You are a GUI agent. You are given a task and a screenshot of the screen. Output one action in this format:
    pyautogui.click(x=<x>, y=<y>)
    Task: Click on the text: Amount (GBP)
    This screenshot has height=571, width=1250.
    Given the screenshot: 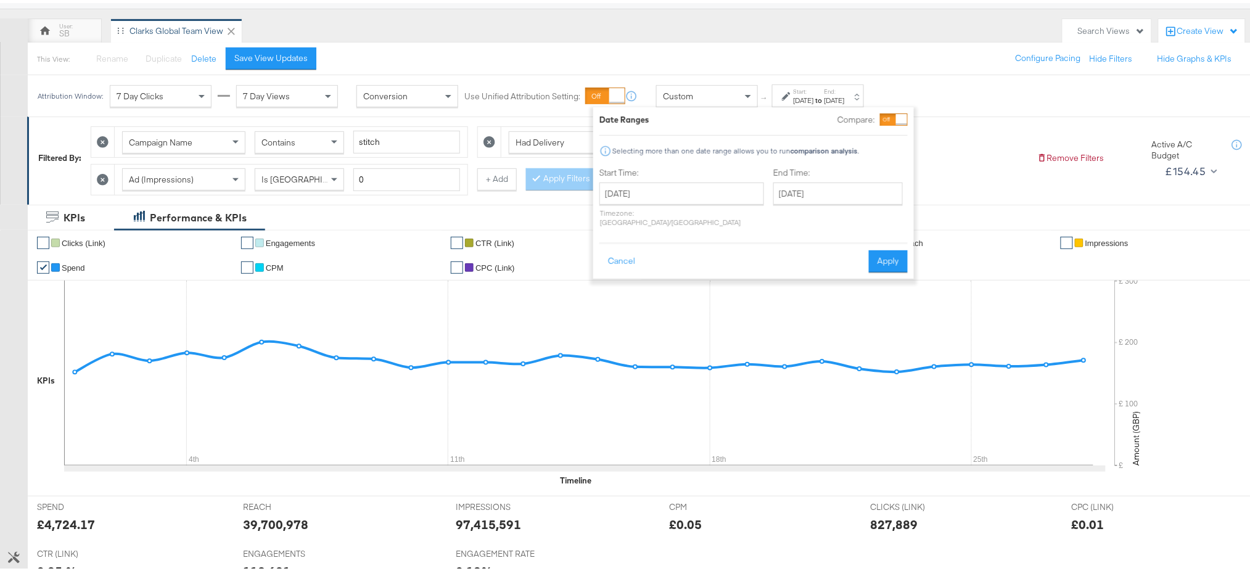 What is the action you would take?
    pyautogui.click(x=1137, y=435)
    